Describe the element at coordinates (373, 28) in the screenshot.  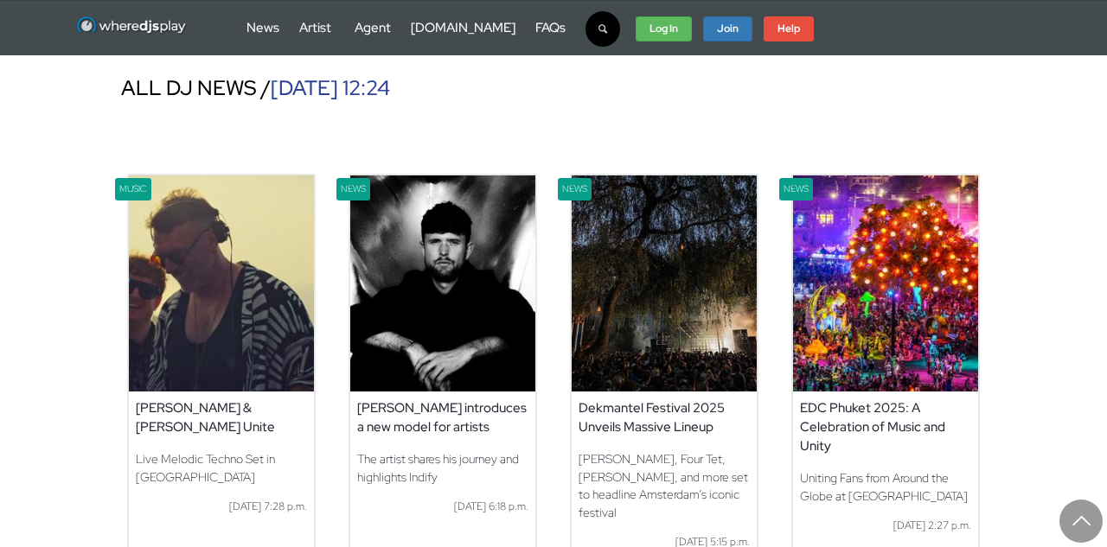
I see `a: Agent` at that location.